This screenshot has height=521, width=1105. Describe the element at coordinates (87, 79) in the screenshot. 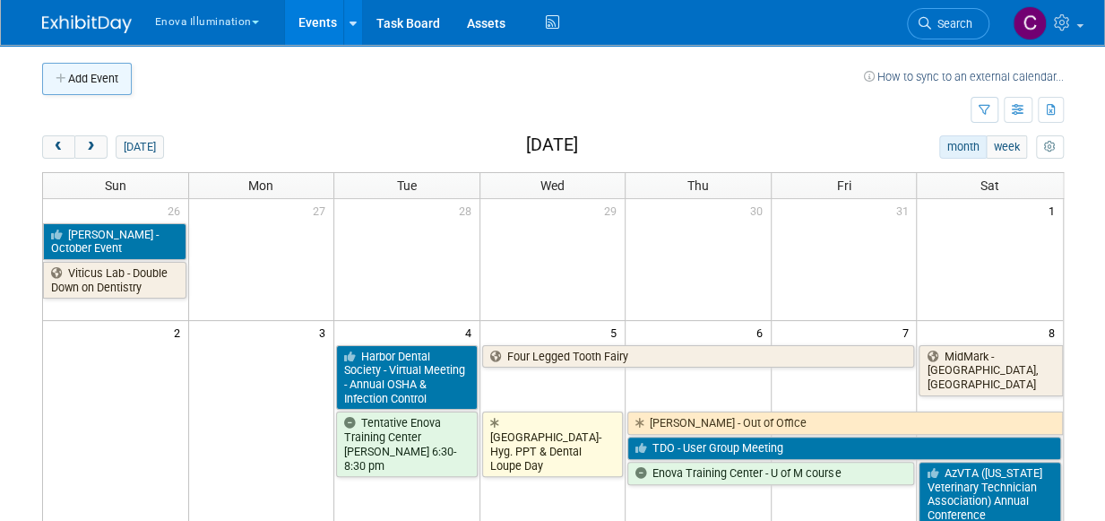

I see `button: Add Event` at that location.